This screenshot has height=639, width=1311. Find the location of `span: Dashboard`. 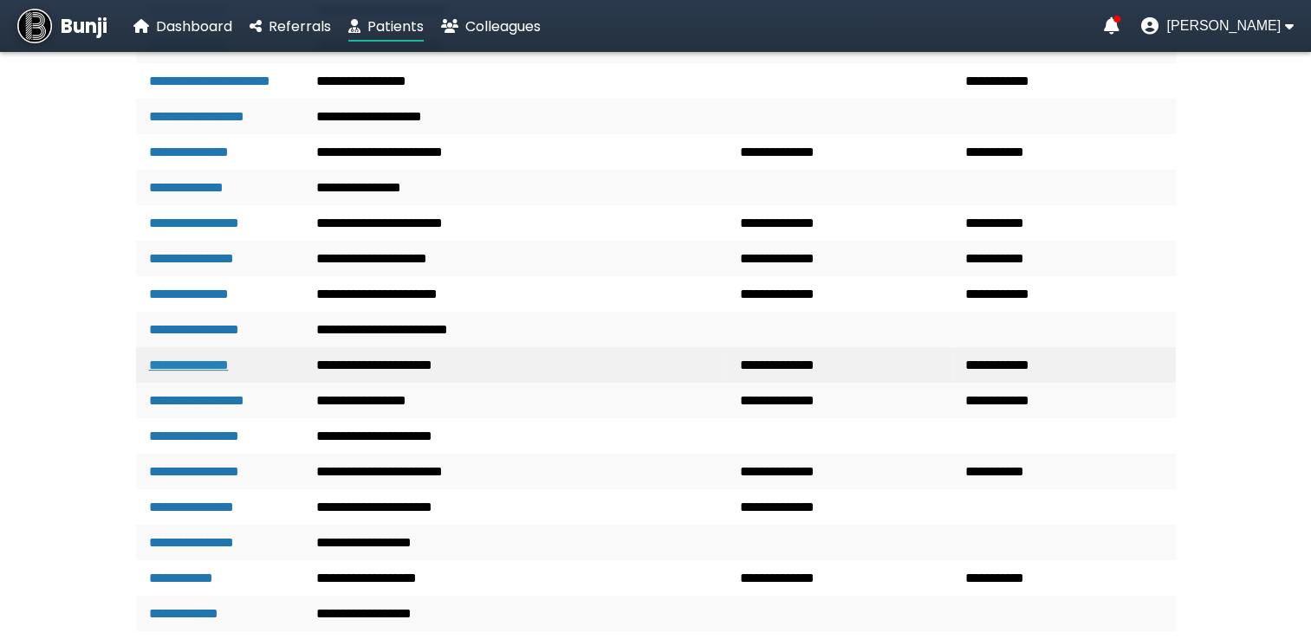

span: Dashboard is located at coordinates (194, 26).